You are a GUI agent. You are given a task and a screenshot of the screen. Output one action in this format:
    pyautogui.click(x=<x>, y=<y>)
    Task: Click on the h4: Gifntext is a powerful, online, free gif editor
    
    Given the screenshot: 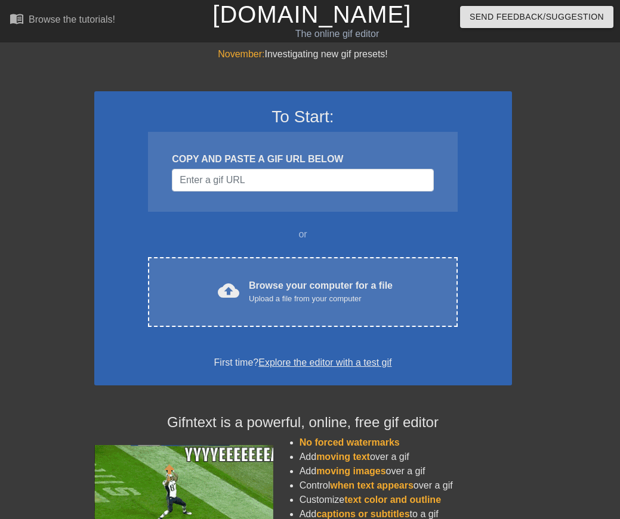 What is the action you would take?
    pyautogui.click(x=303, y=423)
    